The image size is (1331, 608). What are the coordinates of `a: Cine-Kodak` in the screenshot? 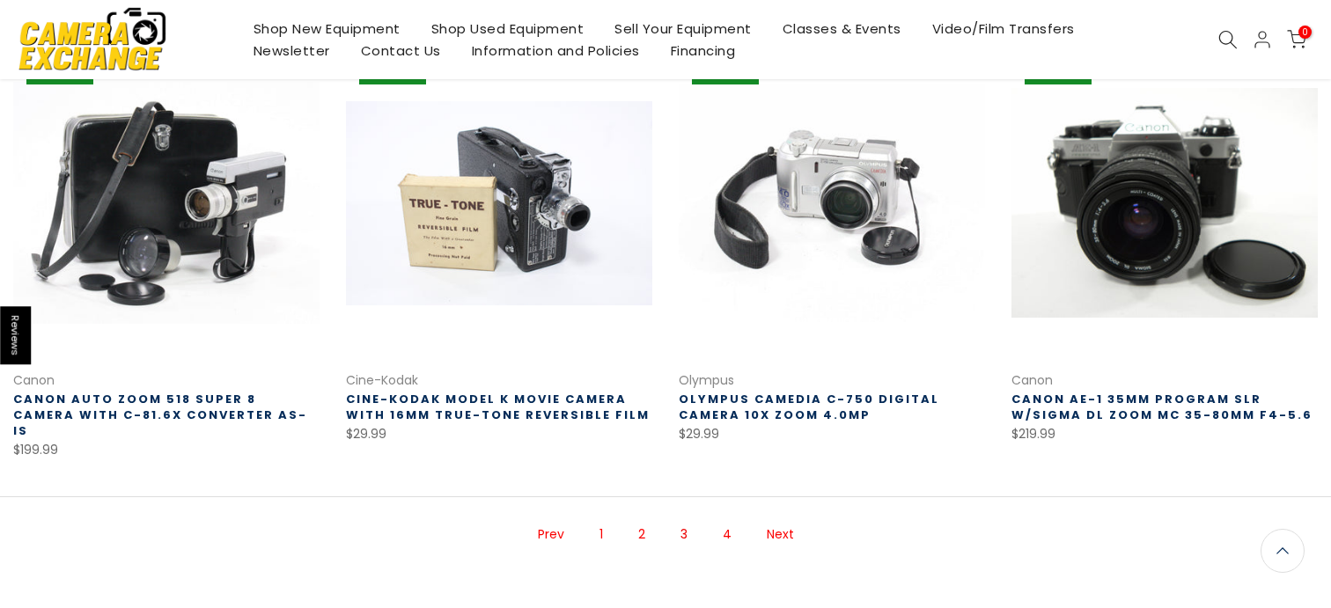 It's located at (382, 380).